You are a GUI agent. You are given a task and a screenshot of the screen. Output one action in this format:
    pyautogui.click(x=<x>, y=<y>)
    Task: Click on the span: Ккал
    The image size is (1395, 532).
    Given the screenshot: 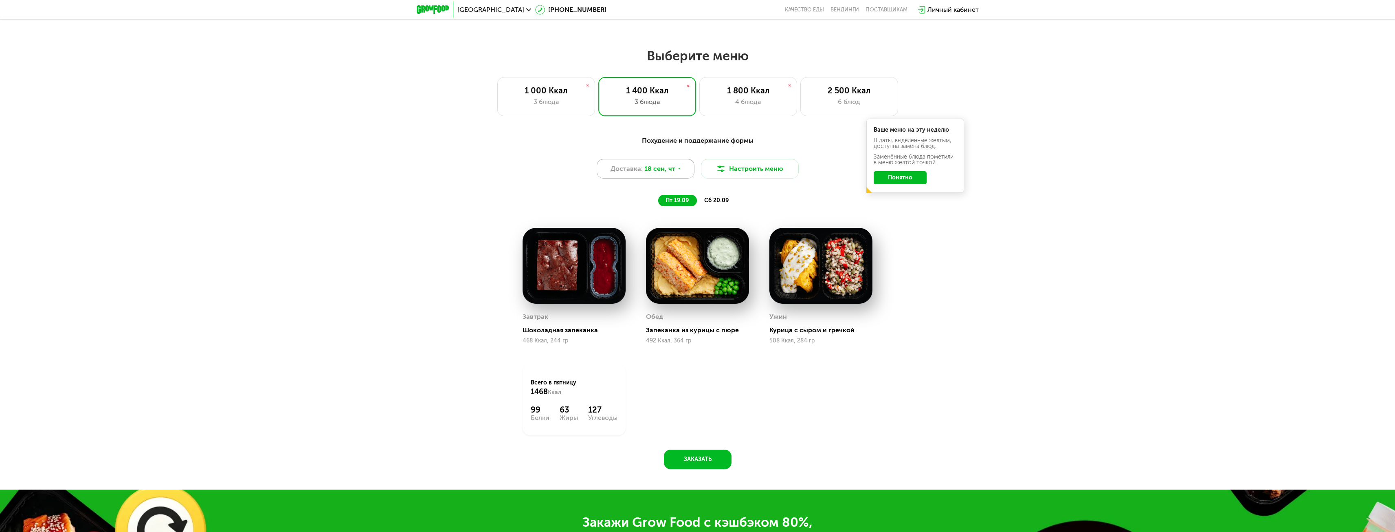 What is the action you would take?
    pyautogui.click(x=554, y=392)
    